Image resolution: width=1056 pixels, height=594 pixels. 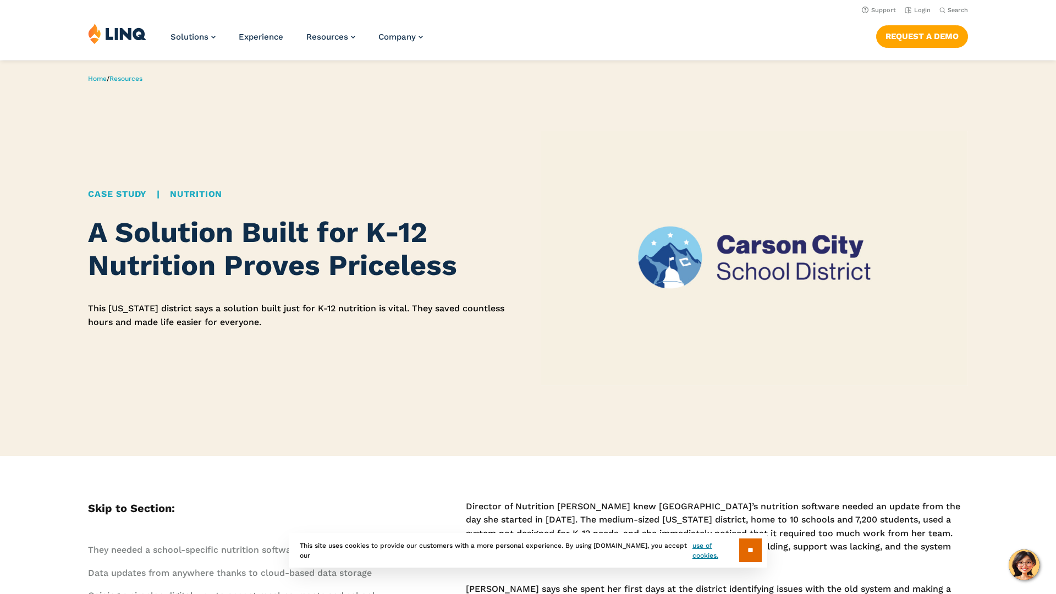 What do you see at coordinates (117, 194) in the screenshot?
I see `a: Case Study` at bounding box center [117, 194].